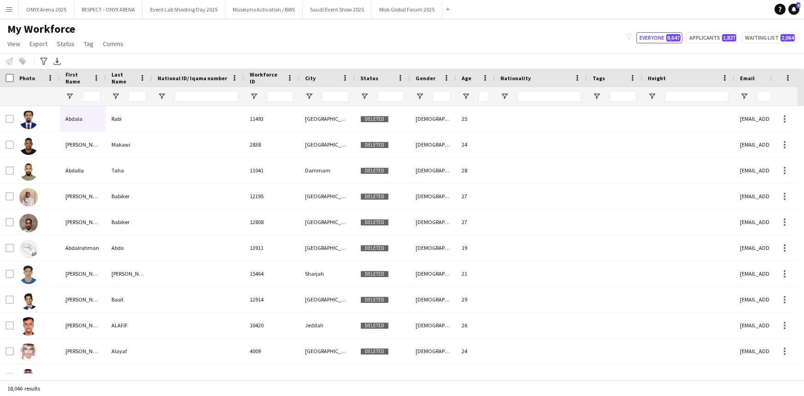 Image resolution: width=804 pixels, height=396 pixels. Describe the element at coordinates (29, 326) in the screenshot. I see `img: ABDULAZIZ ALAFIF` at that location.